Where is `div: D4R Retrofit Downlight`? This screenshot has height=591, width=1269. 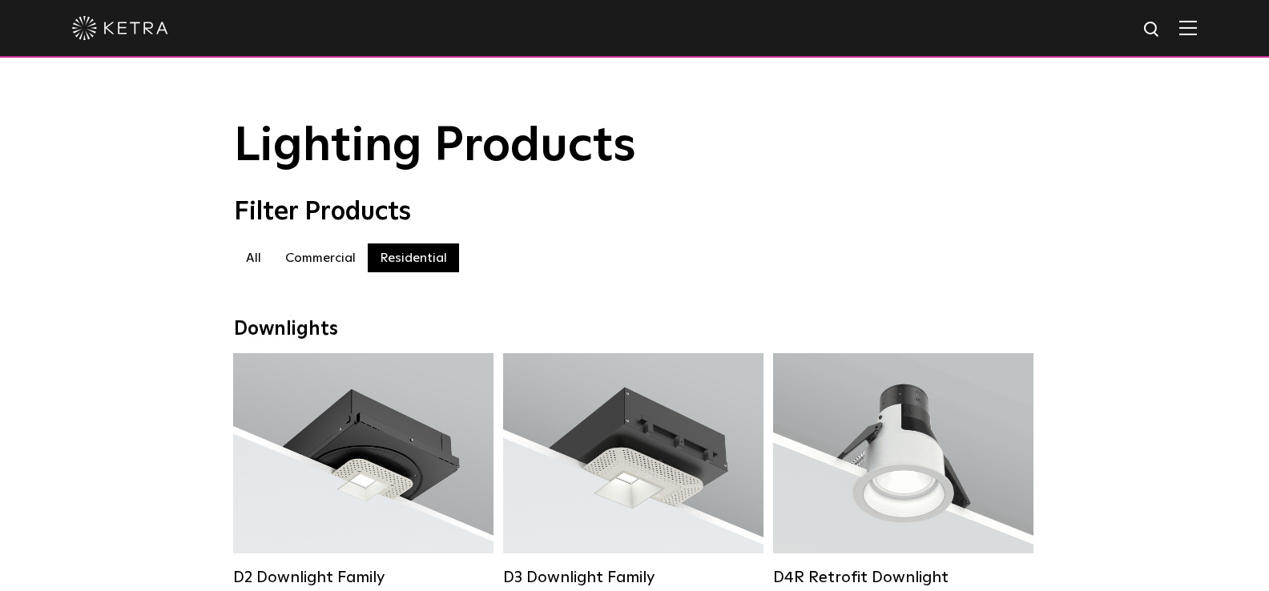 div: D4R Retrofit Downlight is located at coordinates (903, 578).